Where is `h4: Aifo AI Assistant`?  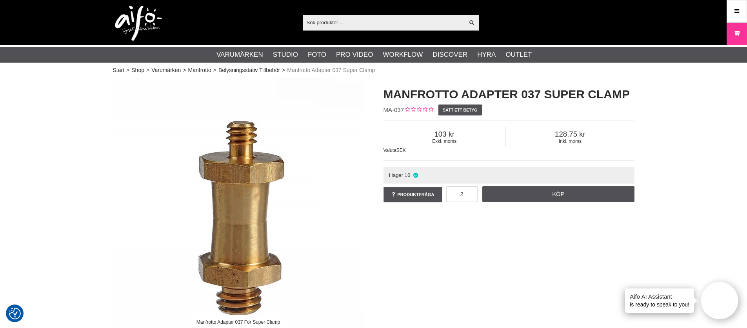
h4: Aifo AI Assistant is located at coordinates (659, 297).